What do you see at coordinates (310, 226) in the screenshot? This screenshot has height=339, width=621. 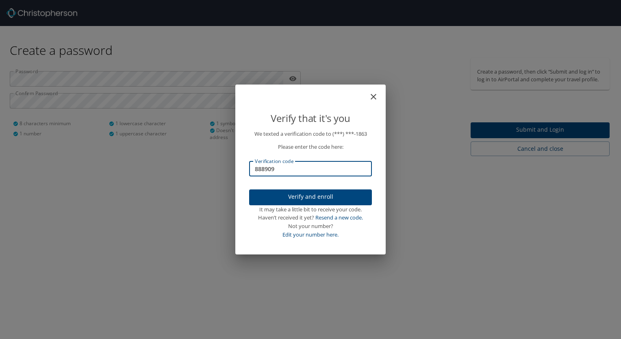 I see `div: Not your number?` at bounding box center [310, 226].